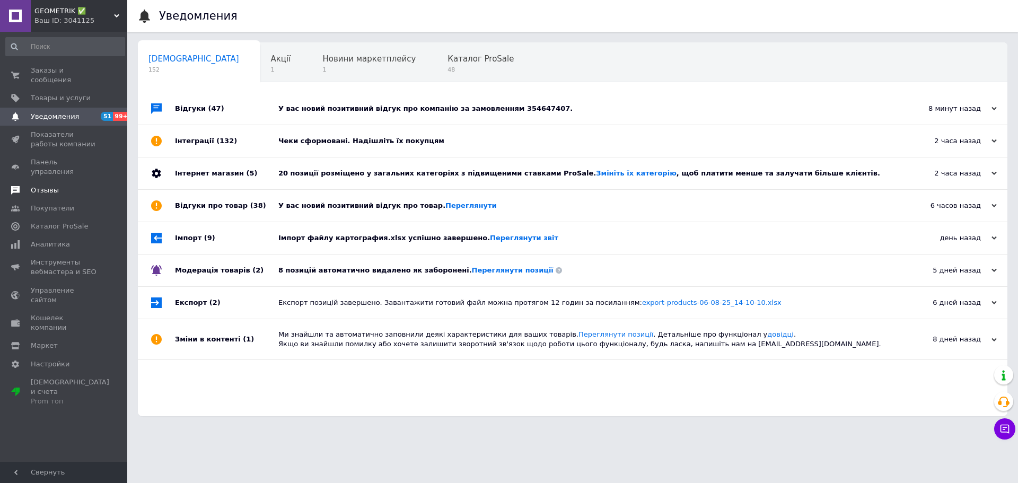  I want to click on span: Маркет, so click(44, 346).